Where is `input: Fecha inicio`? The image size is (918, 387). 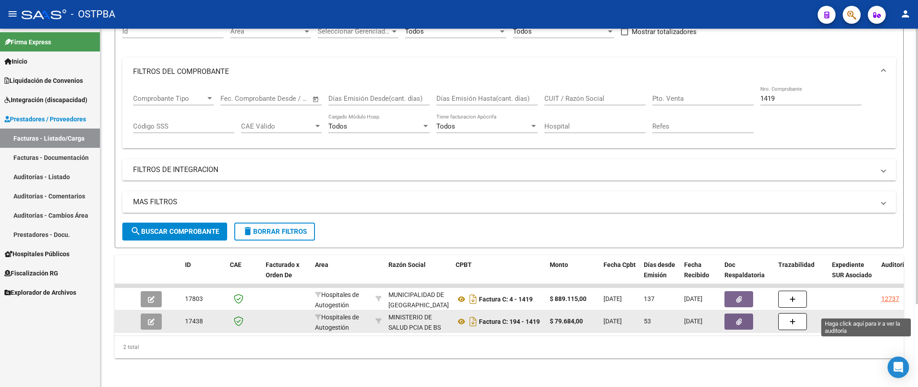
input: Fecha inicio is located at coordinates (238, 99).